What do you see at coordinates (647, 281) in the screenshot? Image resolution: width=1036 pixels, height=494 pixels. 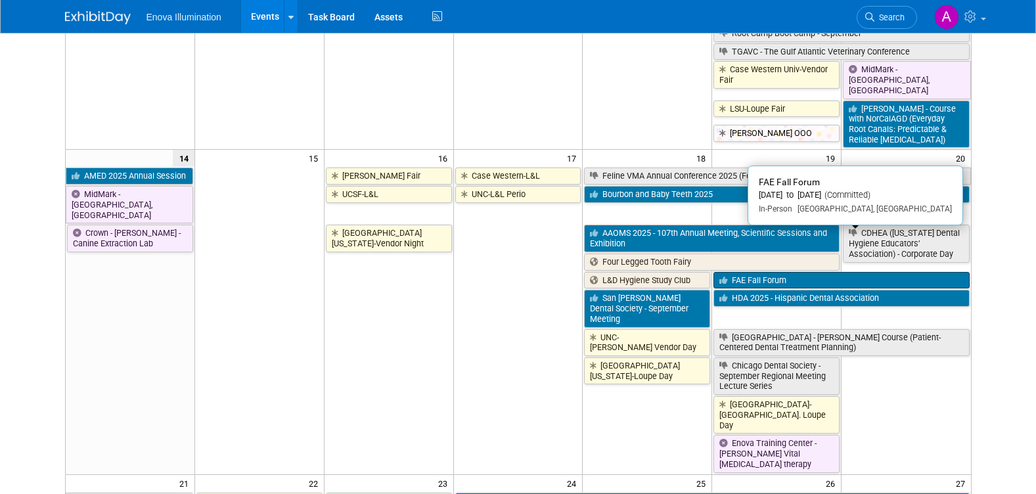 I see `a: L&D Hygiene Study Club` at bounding box center [647, 281].